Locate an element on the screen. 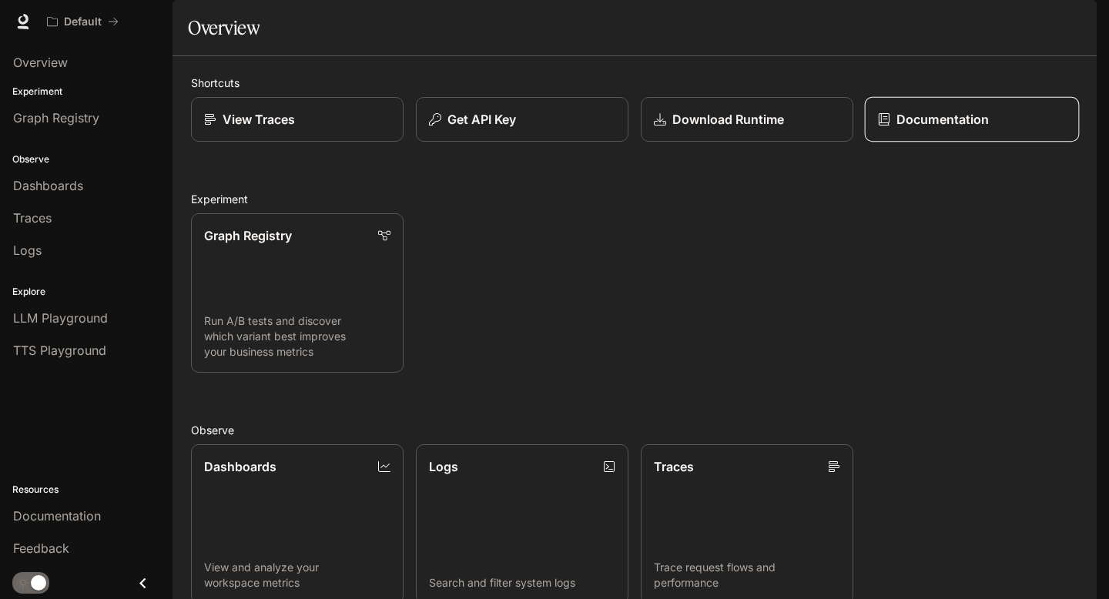 This screenshot has width=1109, height=599. p: Documentation is located at coordinates (943, 119).